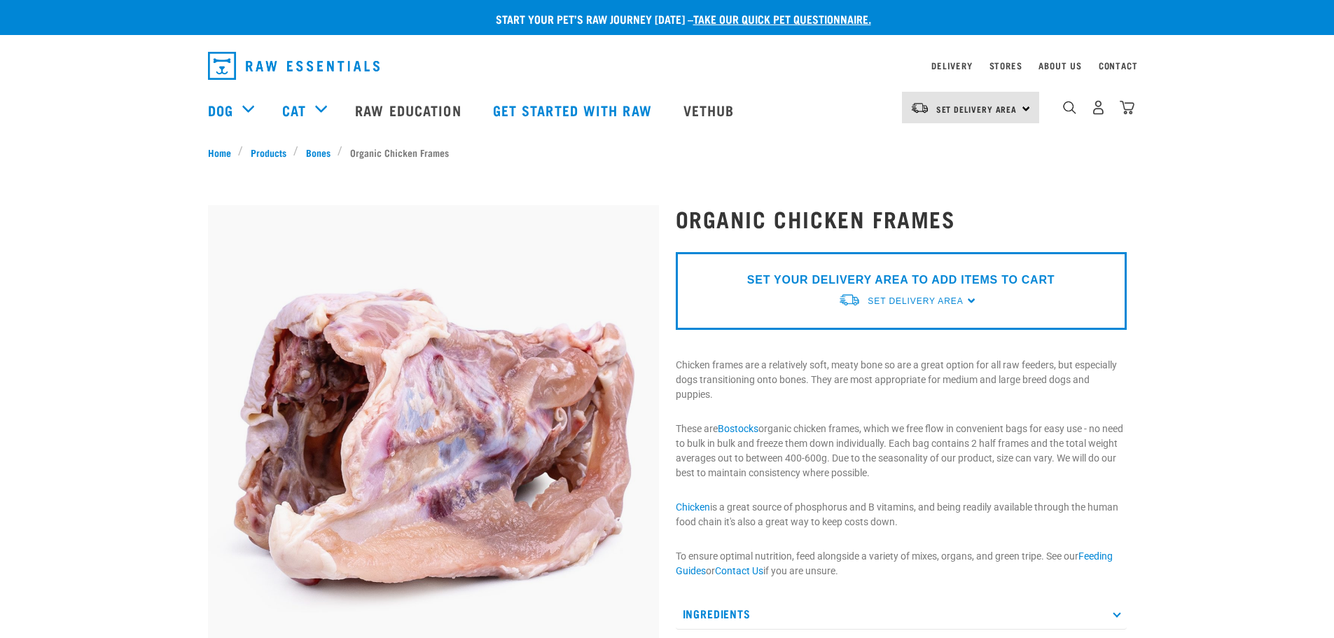 The height and width of the screenshot is (638, 1334). I want to click on a: Stores, so click(1005, 65).